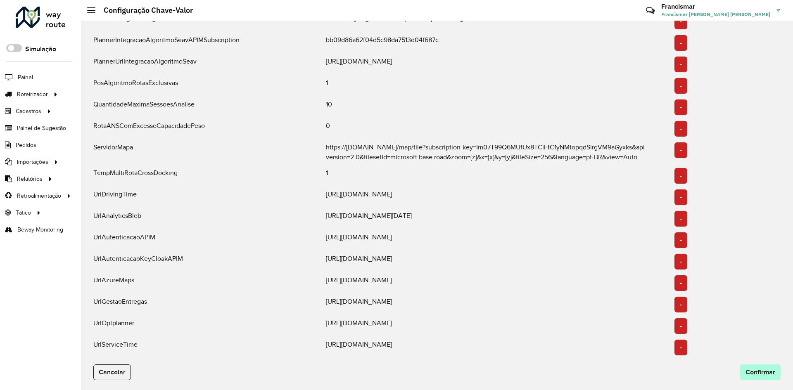  Describe the element at coordinates (205, 240) in the screenshot. I see `div: UrlAutenticacaoAPIM` at that location.